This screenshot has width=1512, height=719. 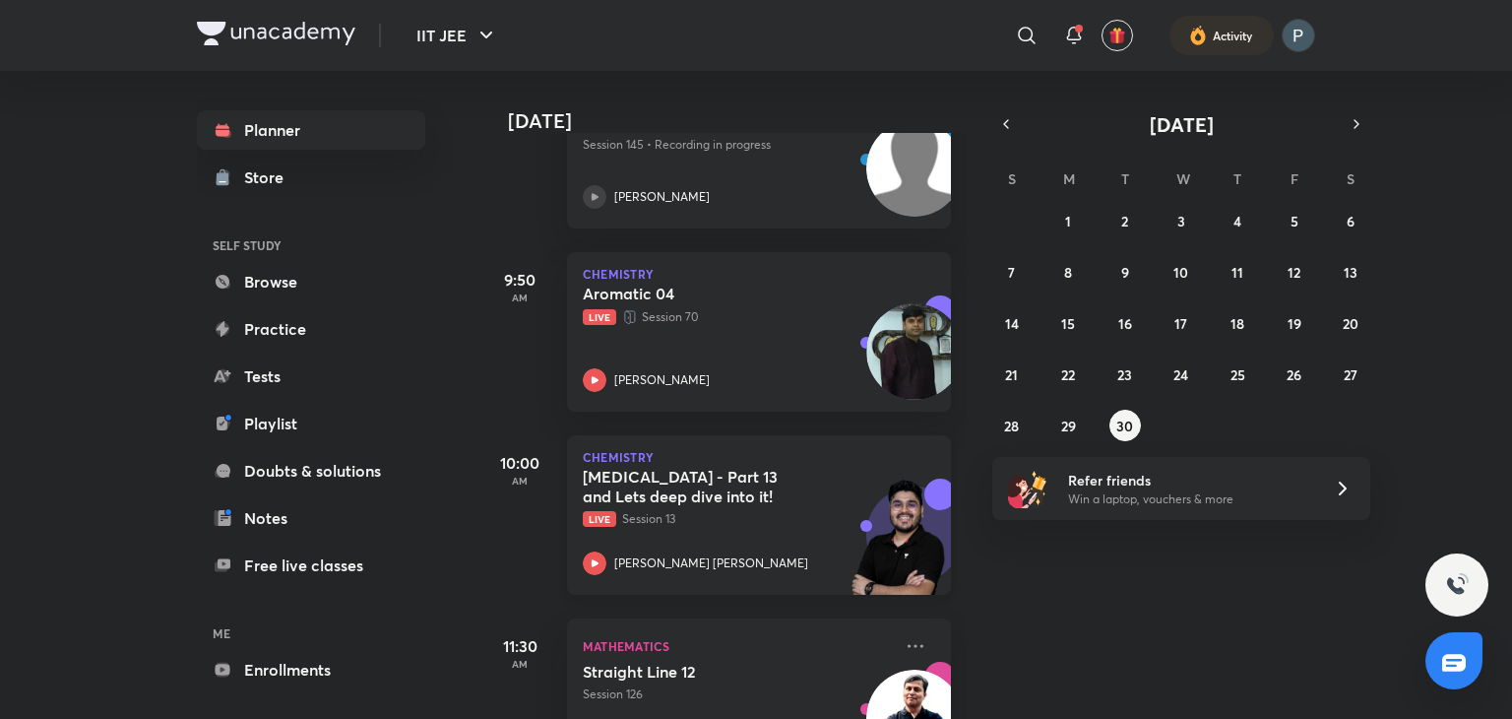 I want to click on p: Win a laptop, vouchers & more, so click(x=1189, y=499).